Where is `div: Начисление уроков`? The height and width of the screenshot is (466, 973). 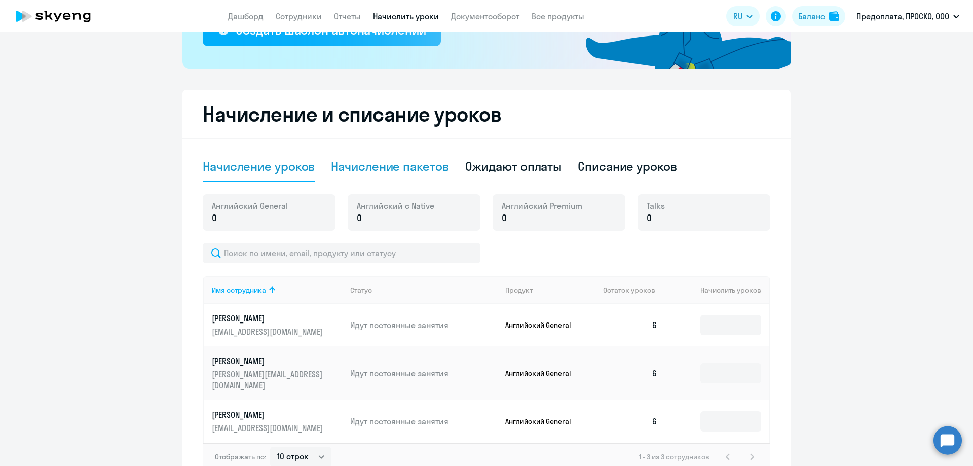
div: Начисление уроков is located at coordinates (258, 166).